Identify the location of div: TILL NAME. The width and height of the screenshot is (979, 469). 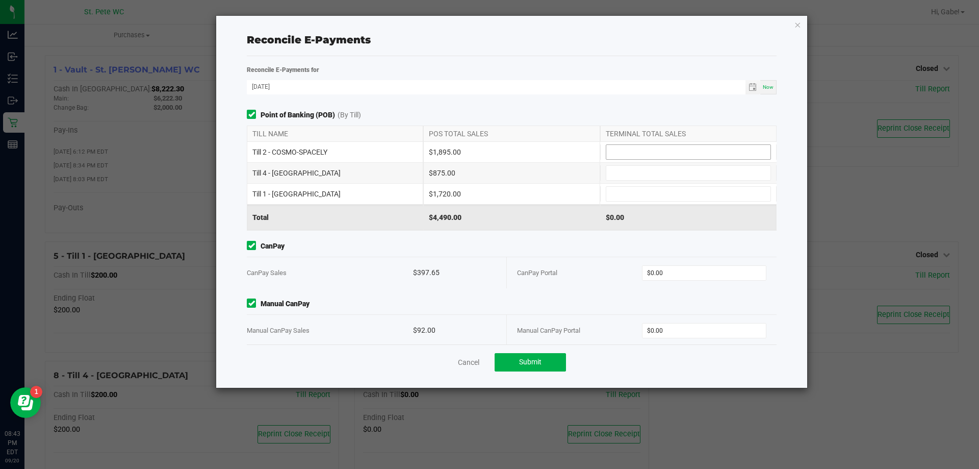
(335, 134).